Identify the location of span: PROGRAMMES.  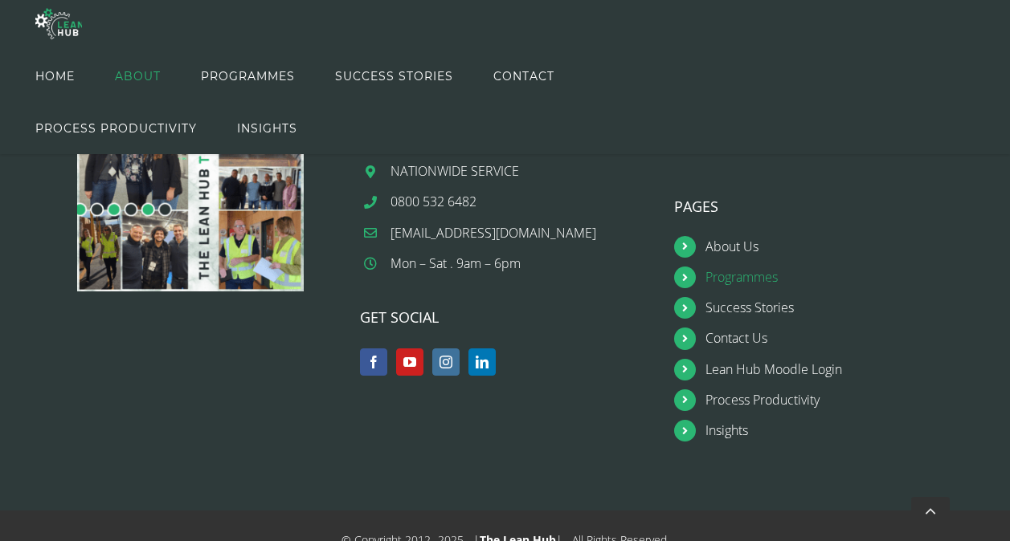
(247, 76).